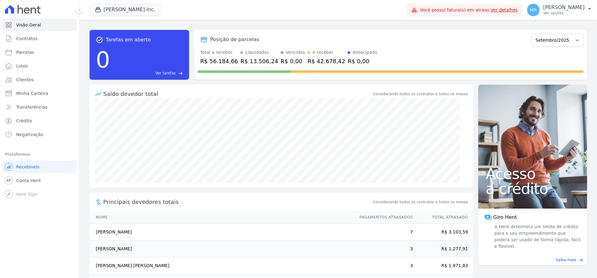 The height and width of the screenshot is (278, 597). What do you see at coordinates (40, 66) in the screenshot?
I see `a: Lotes` at bounding box center [40, 66].